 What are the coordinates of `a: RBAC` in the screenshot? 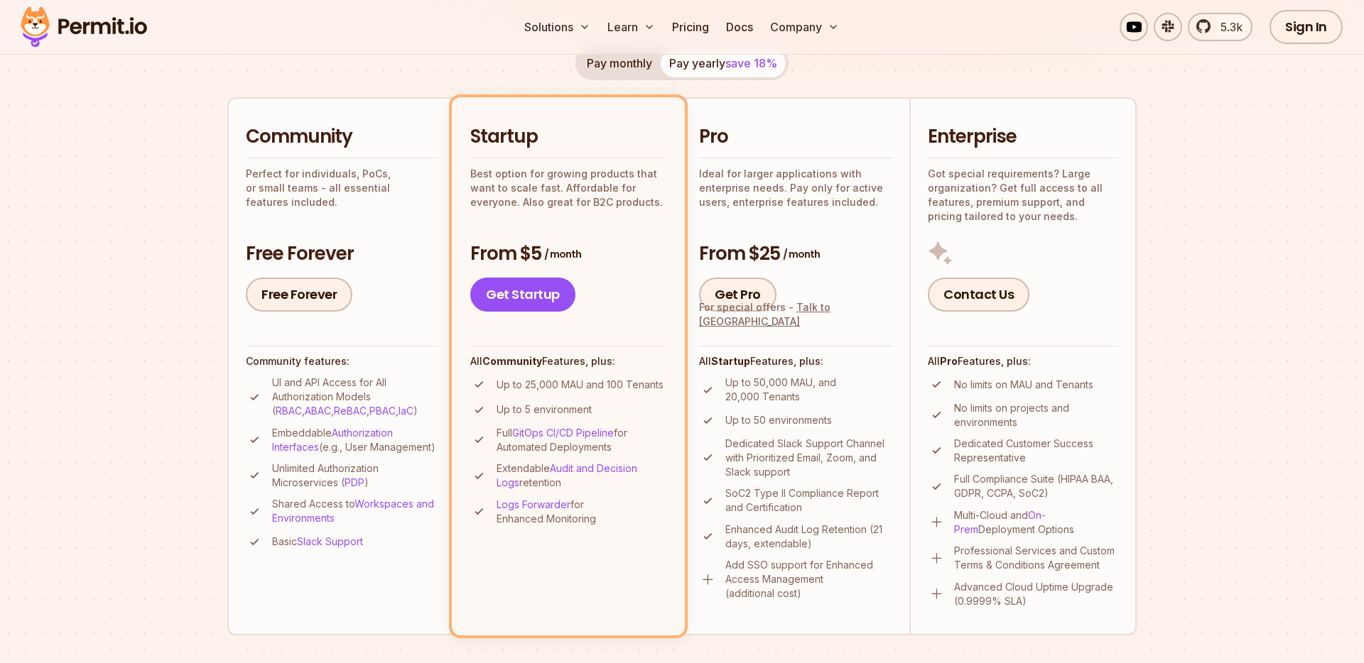 It's located at (288, 411).